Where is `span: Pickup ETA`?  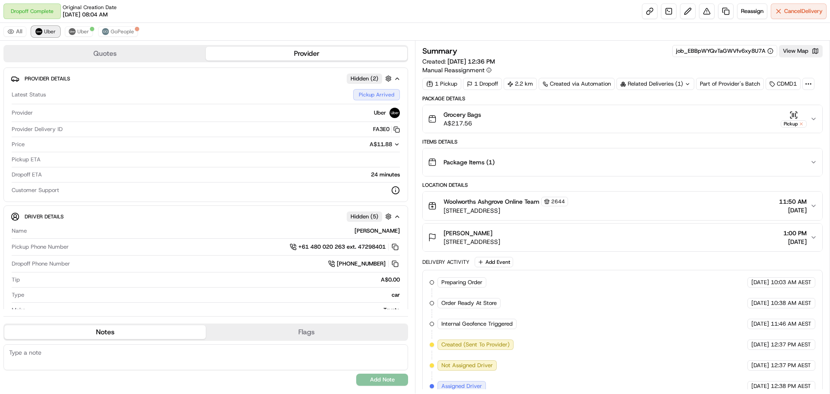
span: Pickup ETA is located at coordinates (26, 159).